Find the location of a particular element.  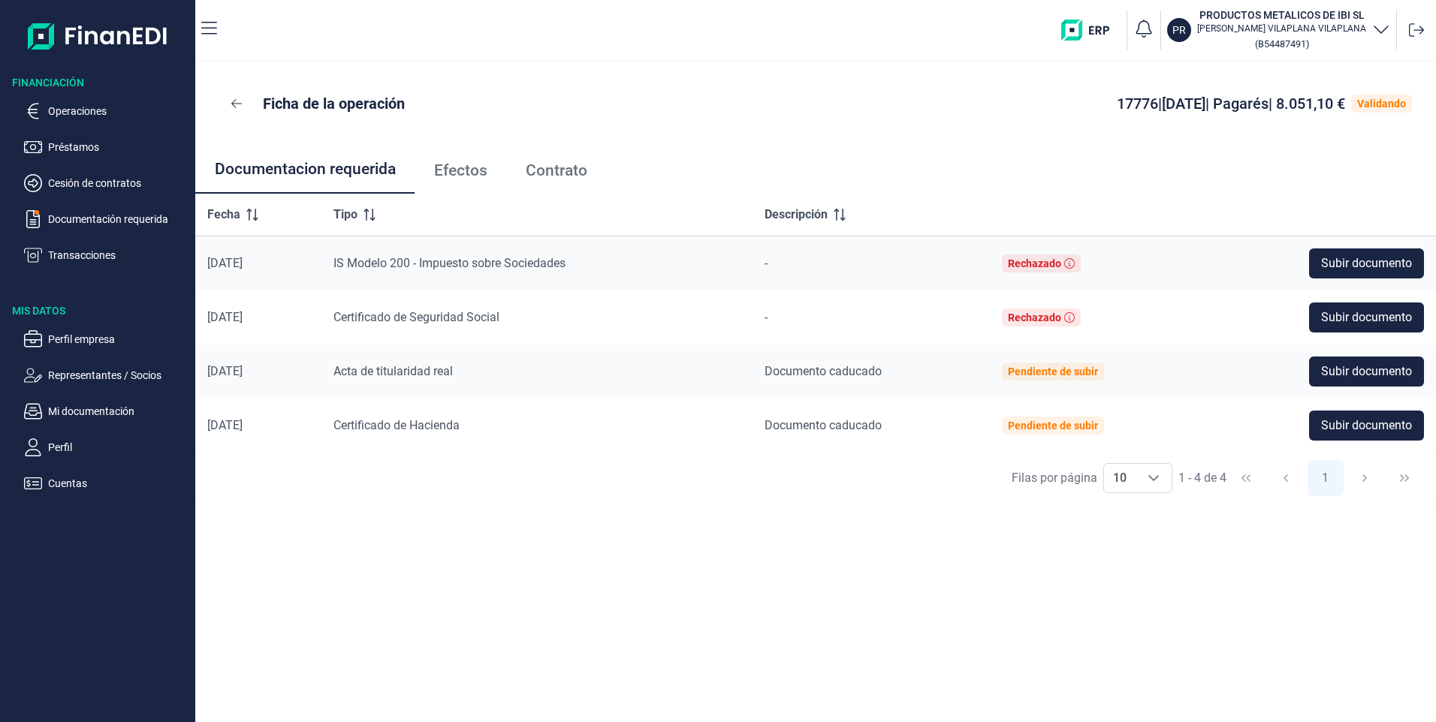

button: Previous Page is located at coordinates (1286, 478).